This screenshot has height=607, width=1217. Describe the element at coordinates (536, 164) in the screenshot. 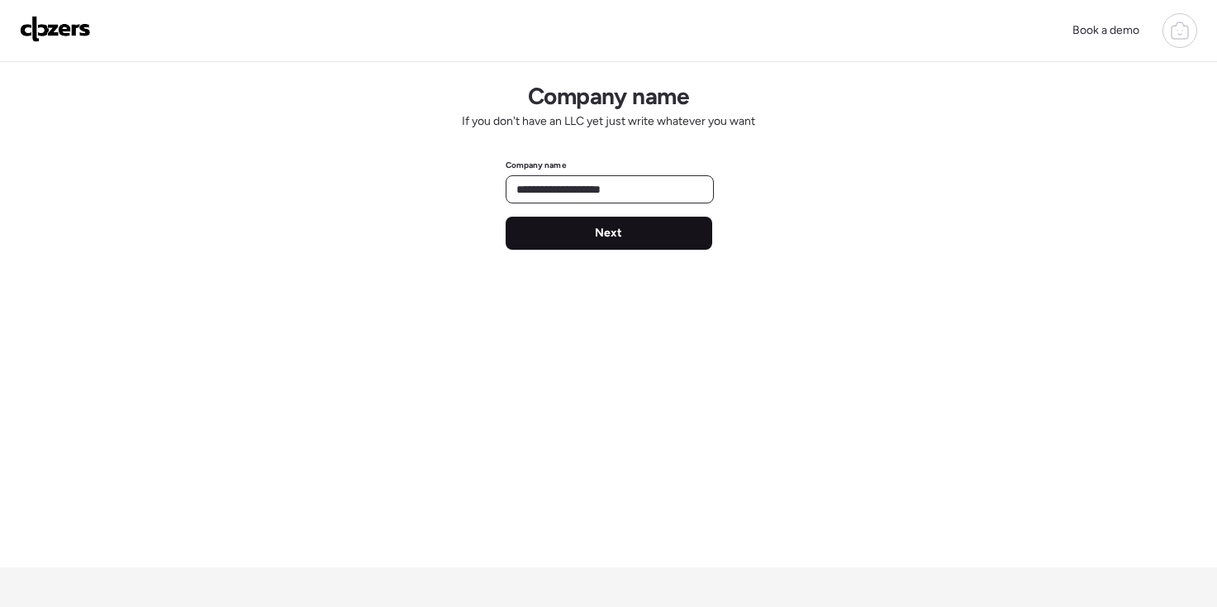

I see `label: Company name` at that location.